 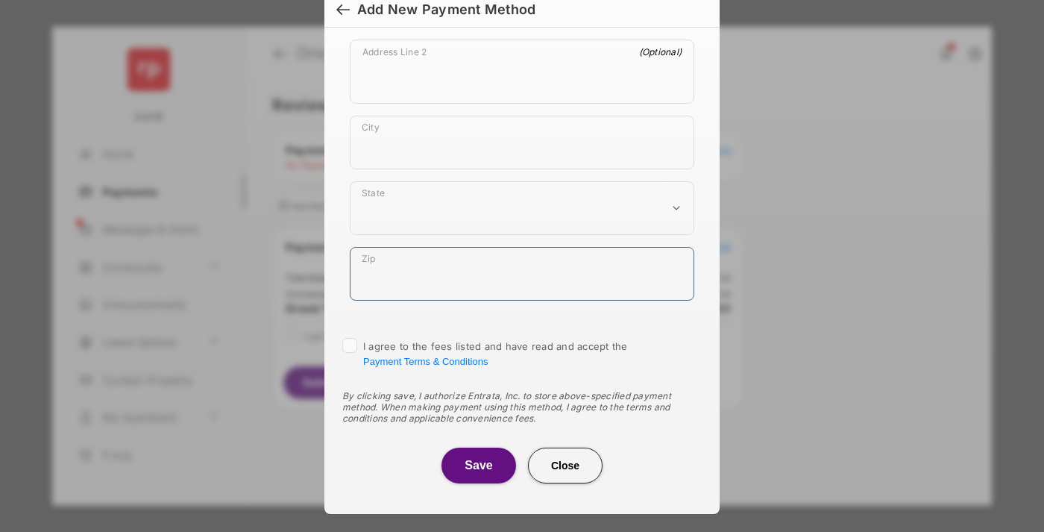 I want to click on button: Close, so click(x=565, y=465).